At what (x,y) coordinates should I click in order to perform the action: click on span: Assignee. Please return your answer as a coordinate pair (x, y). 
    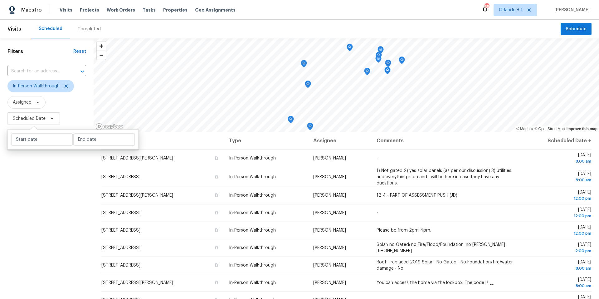
    Looking at the image, I should click on (22, 102).